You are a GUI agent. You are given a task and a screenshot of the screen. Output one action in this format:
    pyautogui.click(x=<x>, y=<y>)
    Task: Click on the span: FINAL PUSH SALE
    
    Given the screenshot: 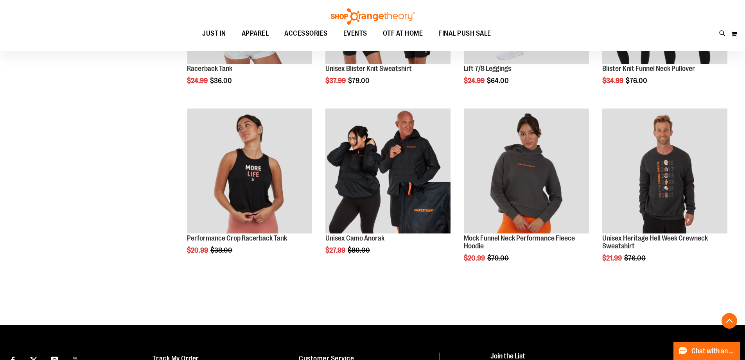 What is the action you would take?
    pyautogui.click(x=465, y=33)
    